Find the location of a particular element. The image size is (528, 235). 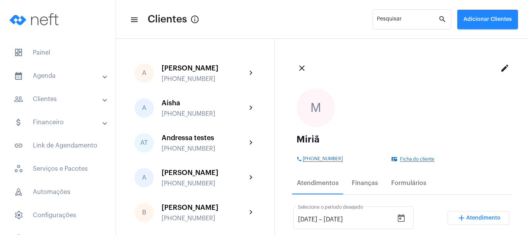

mat-expansion-panel-header: sidenav iconFinanceiro is located at coordinates (60, 122).